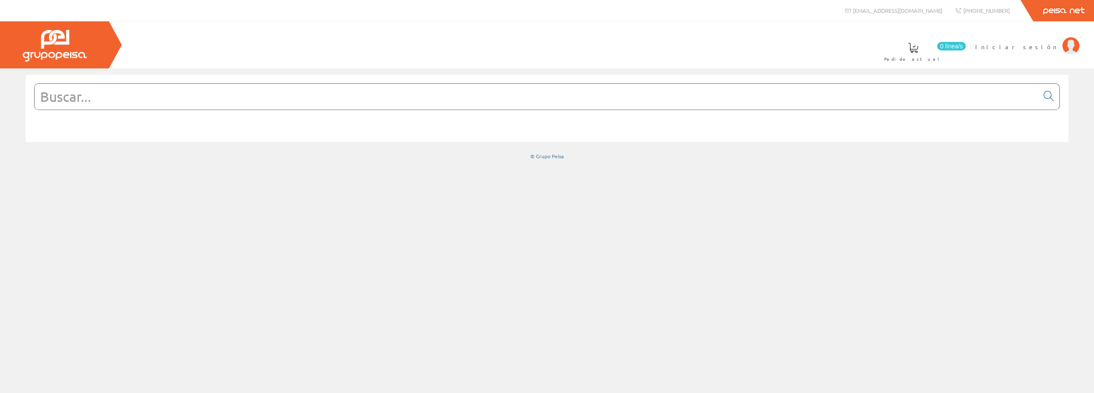 This screenshot has width=1094, height=393. I want to click on span: 0 línea/s, so click(951, 46).